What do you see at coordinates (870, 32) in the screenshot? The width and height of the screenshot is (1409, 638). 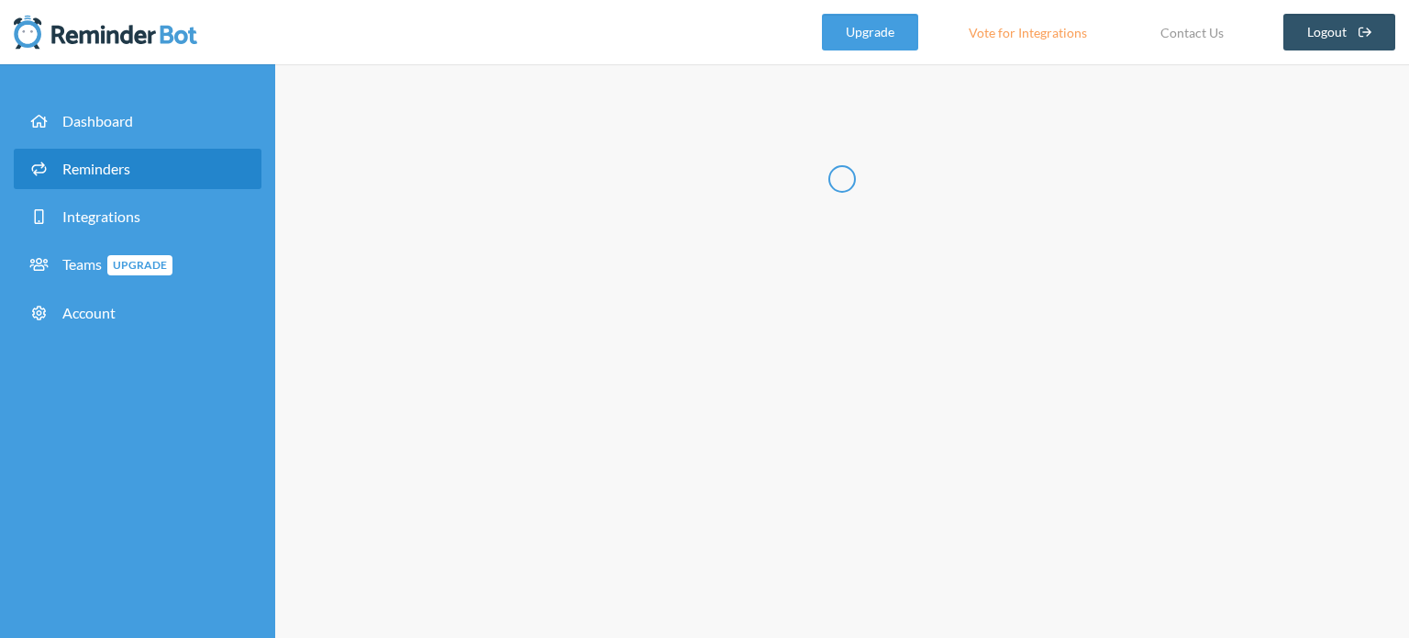 I see `a: Upgrade` at bounding box center [870, 32].